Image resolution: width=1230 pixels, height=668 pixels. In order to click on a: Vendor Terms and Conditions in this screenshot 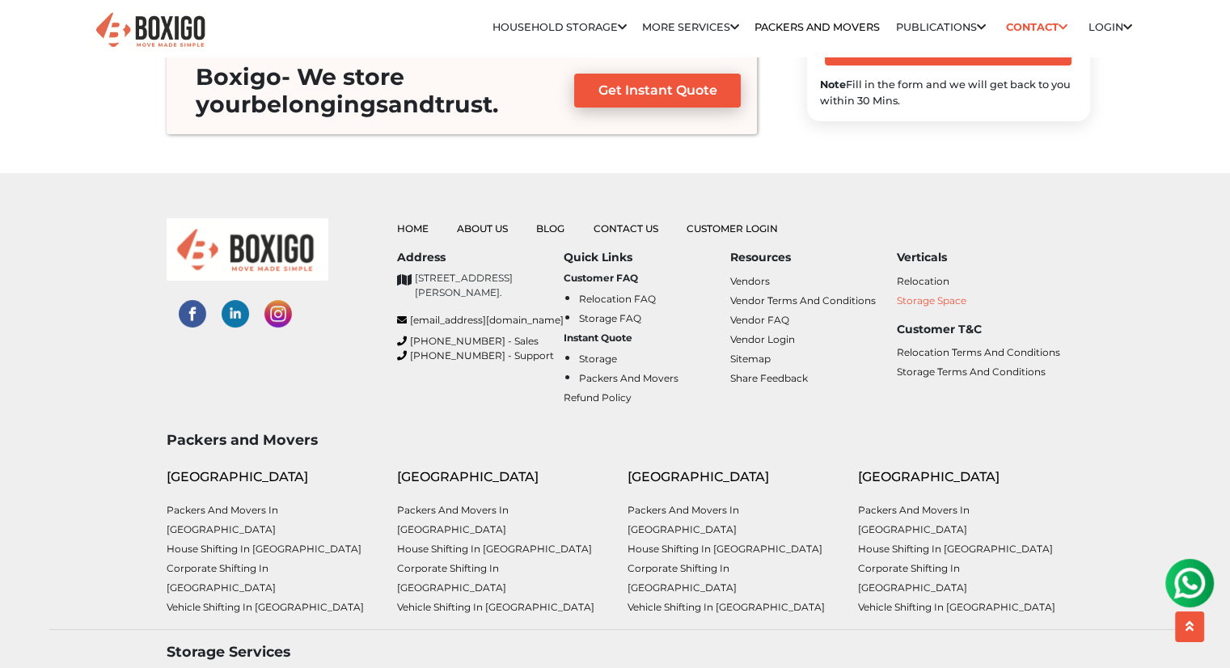, I will do `click(803, 300)`.